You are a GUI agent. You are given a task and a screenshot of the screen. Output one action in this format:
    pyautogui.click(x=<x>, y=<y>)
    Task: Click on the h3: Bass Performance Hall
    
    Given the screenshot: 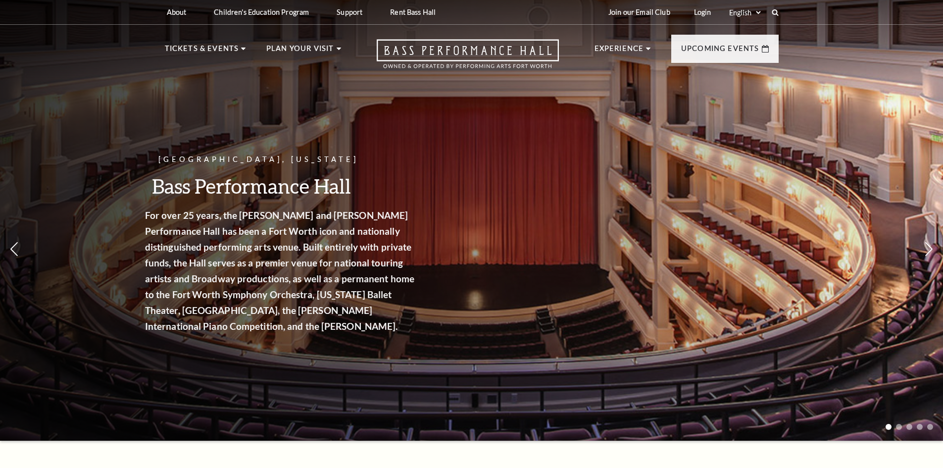 What is the action you would take?
    pyautogui.click(x=297, y=186)
    